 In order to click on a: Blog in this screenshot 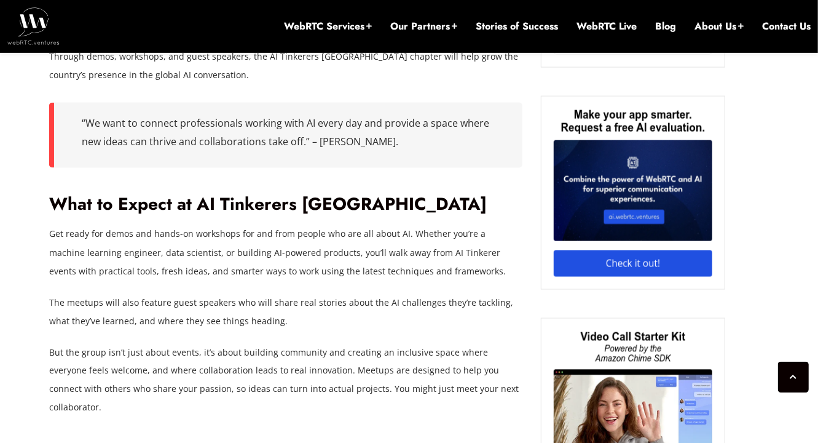, I will do `click(666, 26)`.